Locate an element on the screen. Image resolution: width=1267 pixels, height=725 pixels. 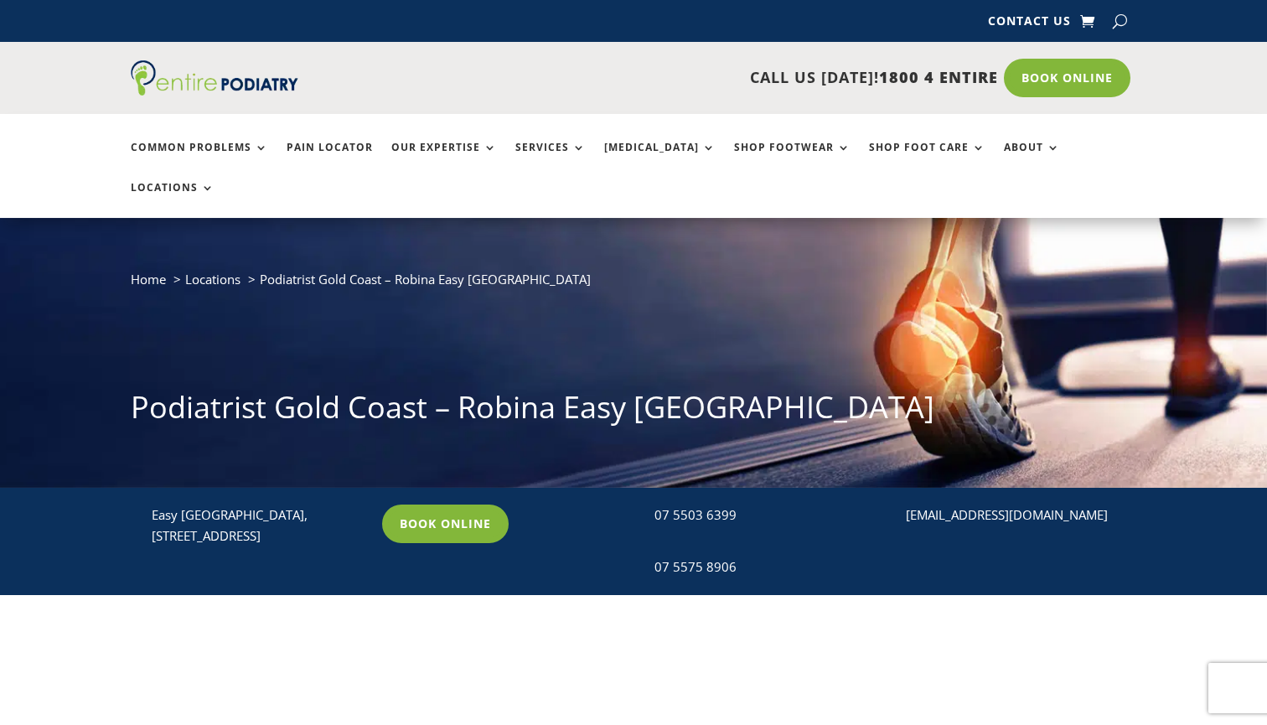
a: Common Problems is located at coordinates (199, 159).